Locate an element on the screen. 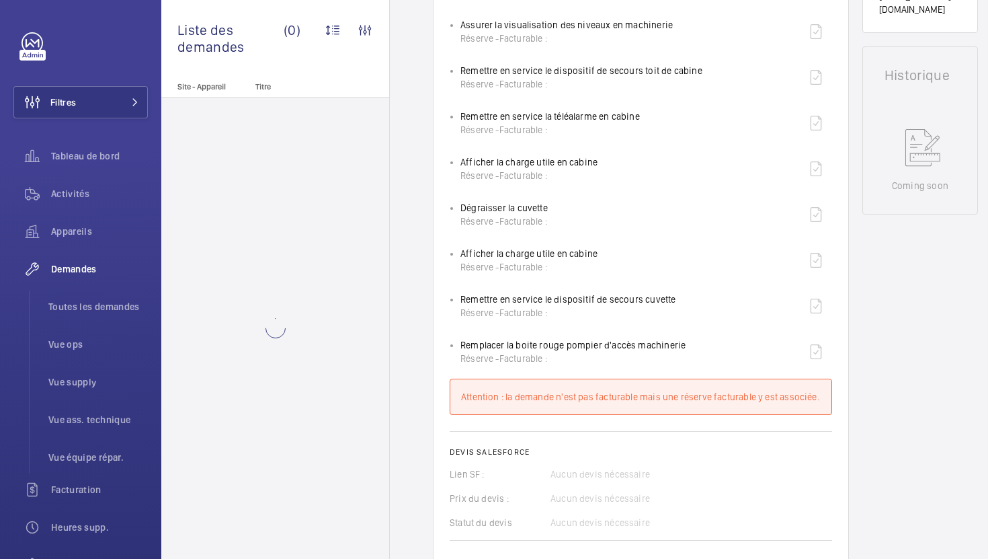 The width and height of the screenshot is (988, 559). span: Facturation is located at coordinates (100, 489).